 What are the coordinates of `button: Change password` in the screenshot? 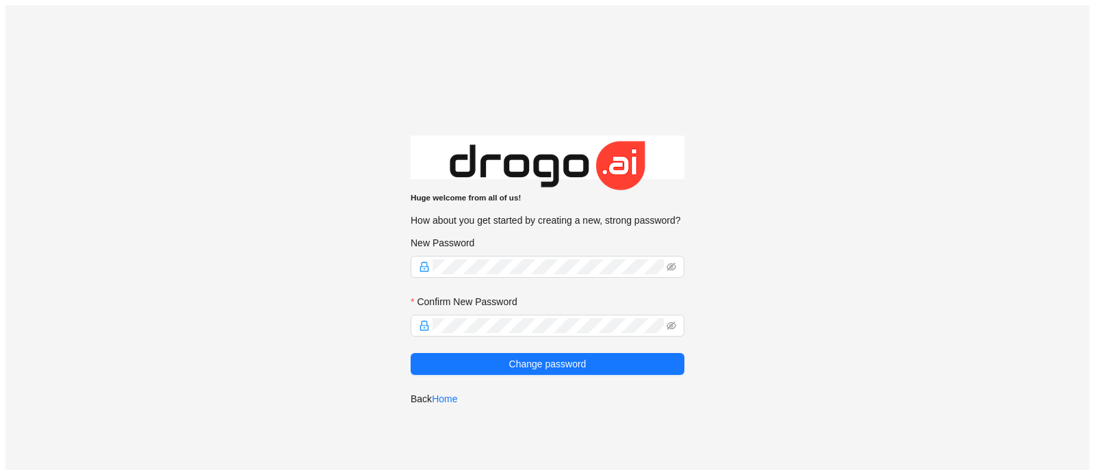 It's located at (548, 364).